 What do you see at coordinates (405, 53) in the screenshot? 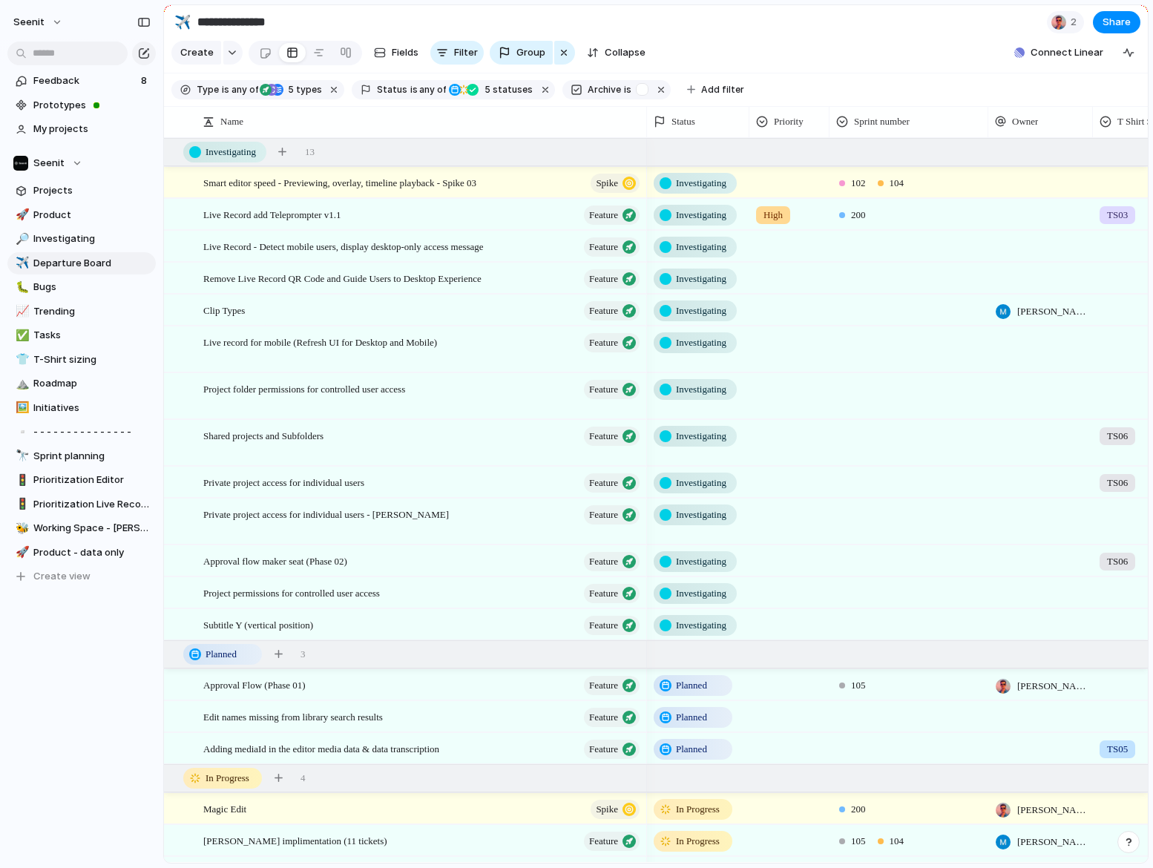
I see `span: Fields` at bounding box center [405, 53].